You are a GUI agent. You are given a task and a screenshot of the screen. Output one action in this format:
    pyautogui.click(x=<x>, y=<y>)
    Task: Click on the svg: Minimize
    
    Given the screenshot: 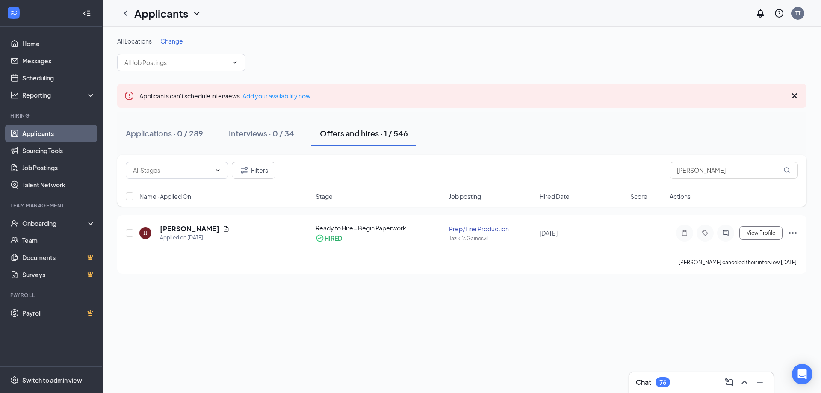 What is the action you would take?
    pyautogui.click(x=759, y=382)
    